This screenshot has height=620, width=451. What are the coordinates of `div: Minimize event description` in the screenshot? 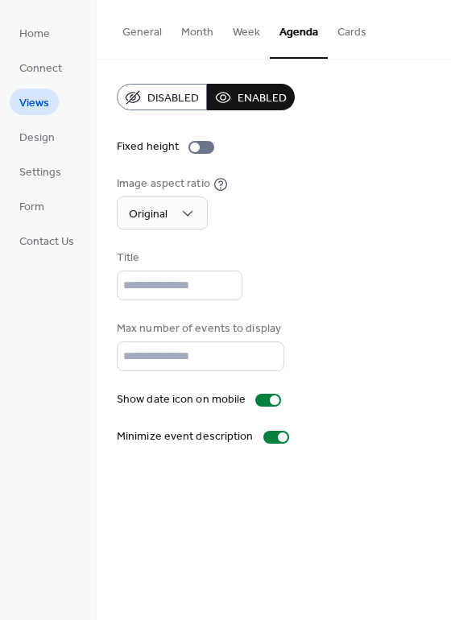 It's located at (185, 437).